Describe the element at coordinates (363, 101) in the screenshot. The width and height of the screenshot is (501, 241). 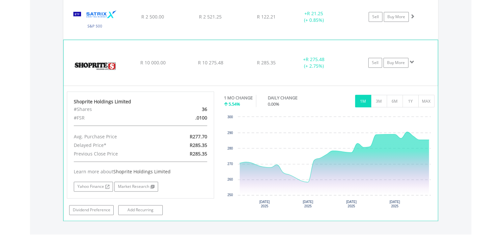
I see `button: 1M` at that location.